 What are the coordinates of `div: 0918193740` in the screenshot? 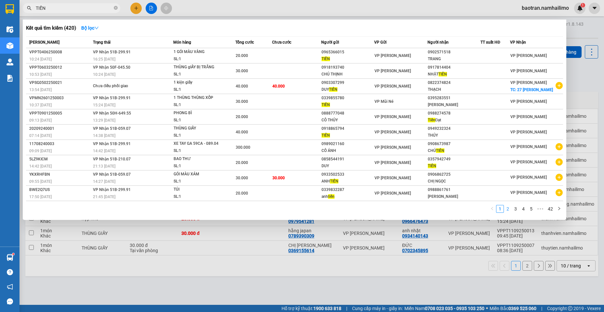 It's located at (348, 67).